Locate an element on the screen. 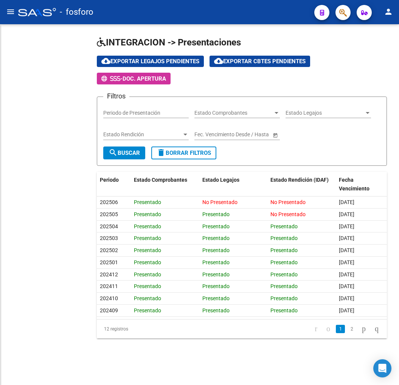 This screenshot has height=385, width=399. a: go to next page is located at coordinates (364, 329).